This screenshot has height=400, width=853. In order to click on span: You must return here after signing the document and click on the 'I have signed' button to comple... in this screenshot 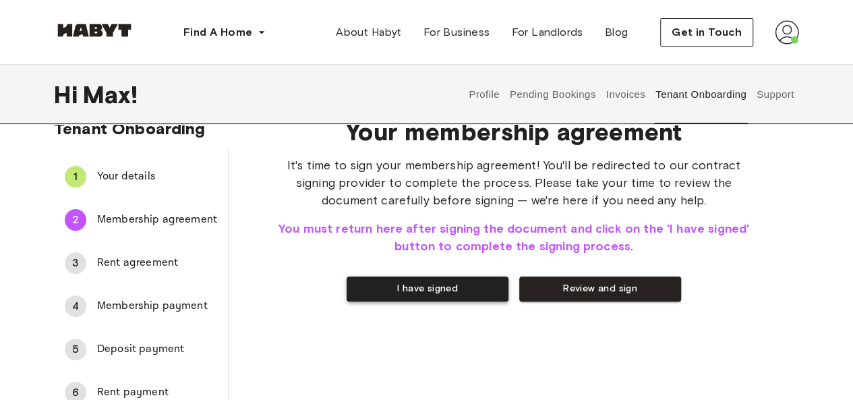, I will do `click(514, 237)`.